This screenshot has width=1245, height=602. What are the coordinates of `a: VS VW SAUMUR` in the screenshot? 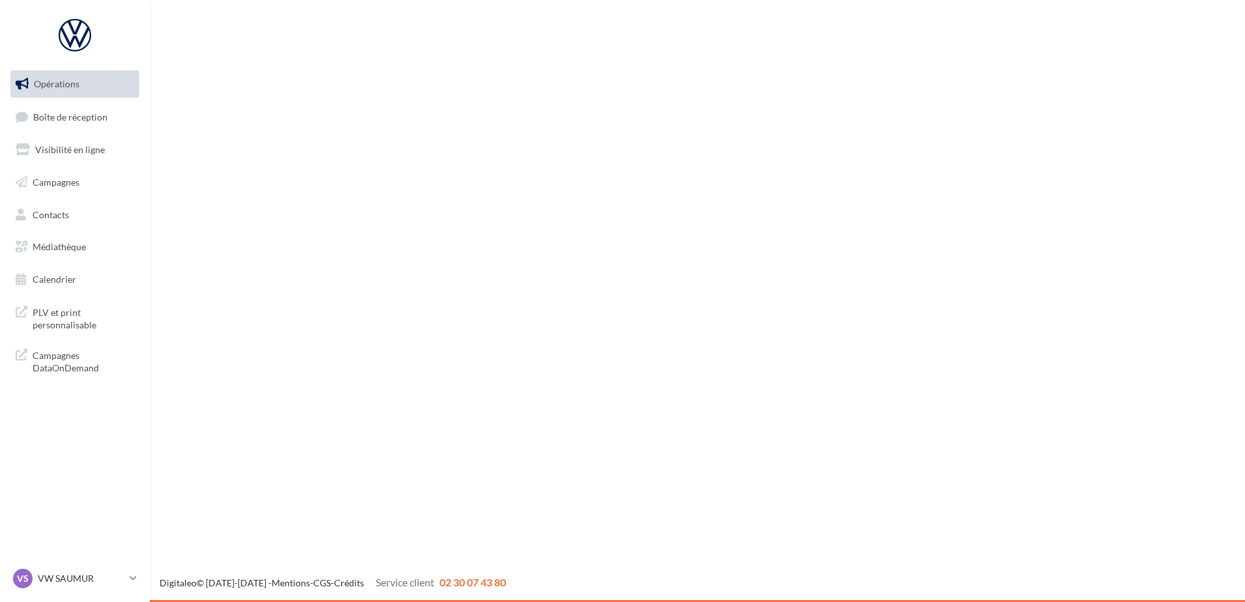 It's located at (75, 578).